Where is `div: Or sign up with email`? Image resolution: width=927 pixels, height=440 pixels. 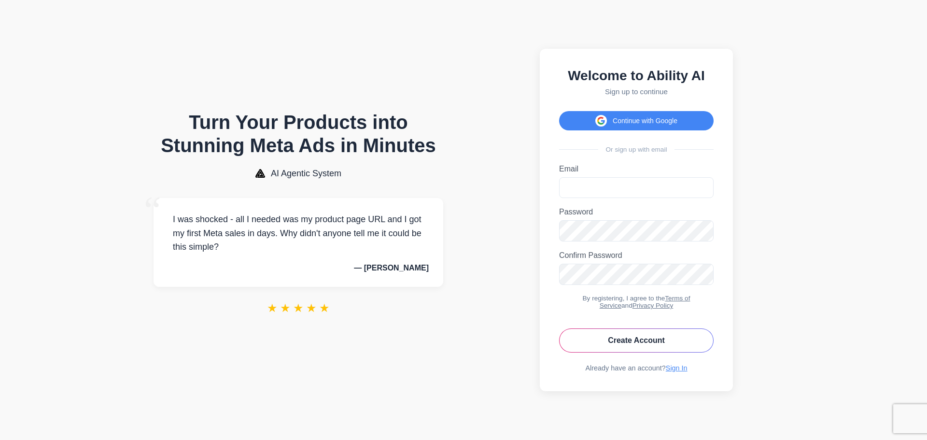 div: Or sign up with email is located at coordinates (636, 149).